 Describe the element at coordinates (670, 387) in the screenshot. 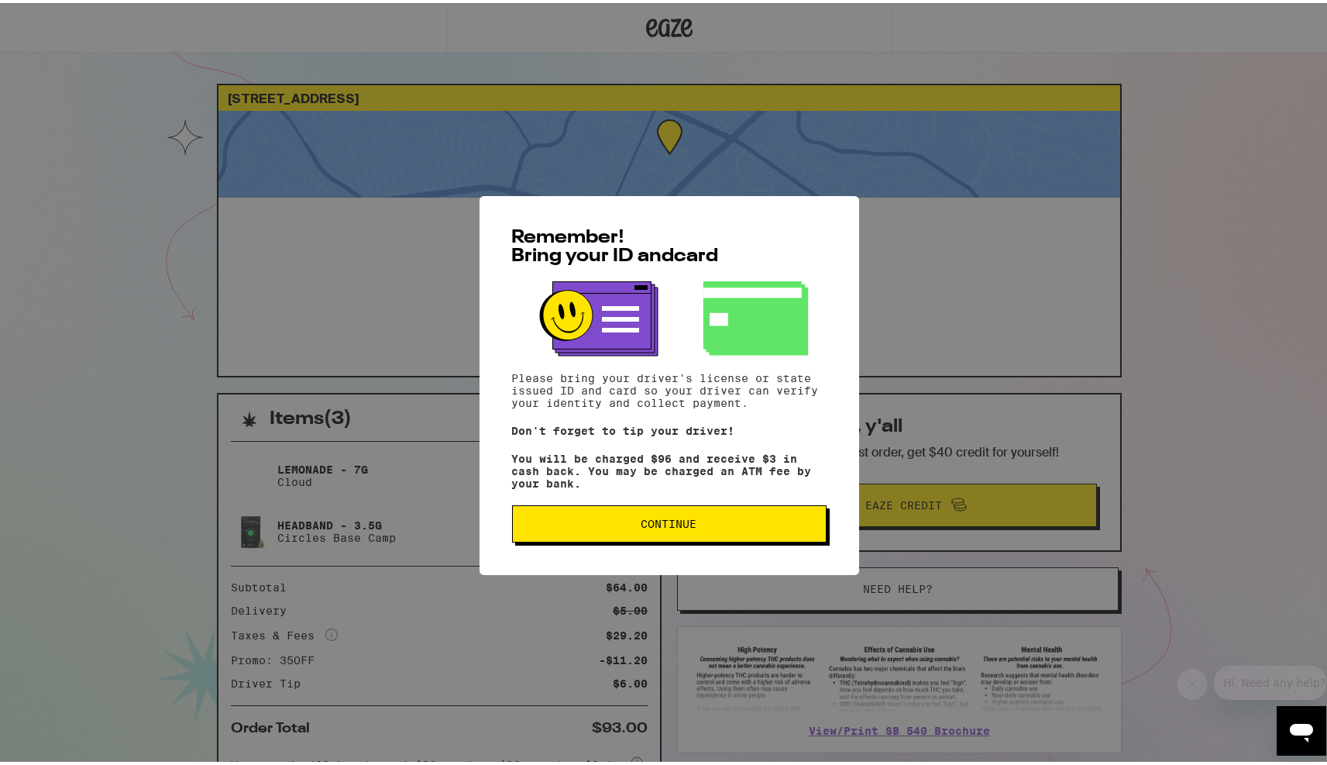

I see `p: Please bring your driver's license or state issued ID and card so your driver can verify your ide...` at that location.